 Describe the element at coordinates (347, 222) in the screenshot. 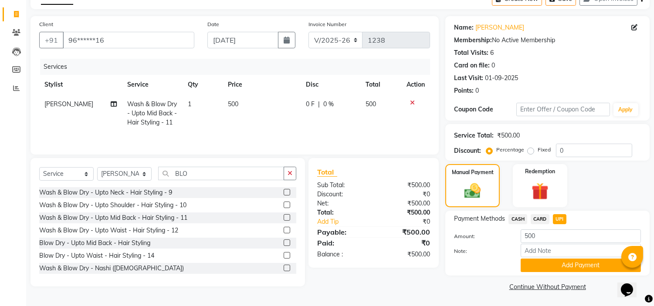

I see `a: Add Tip` at that location.